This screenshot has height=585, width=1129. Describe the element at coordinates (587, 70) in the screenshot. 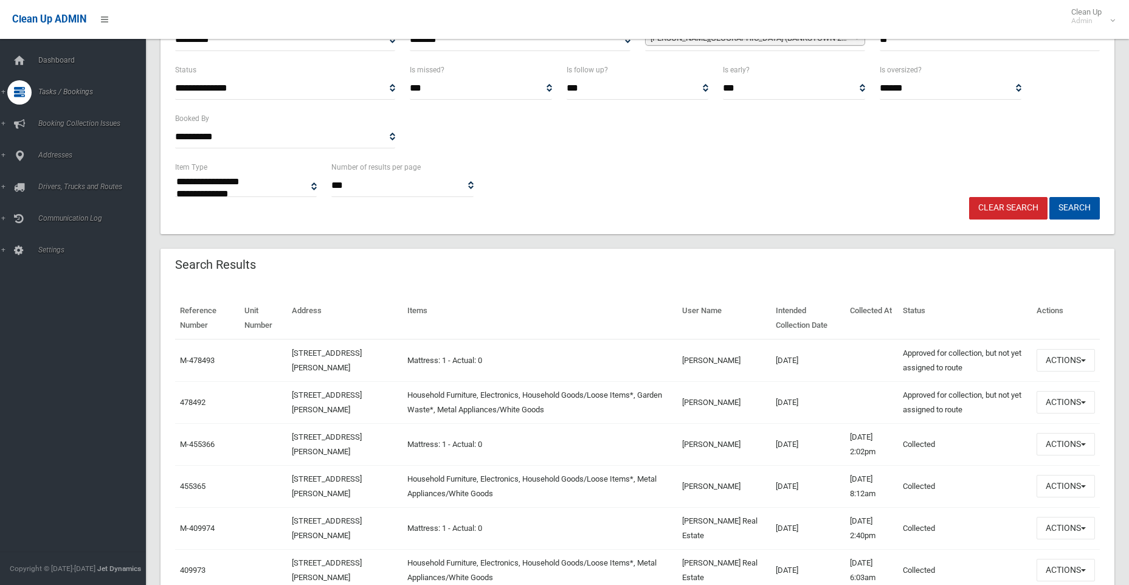

I see `label: Is follow up?` at that location.